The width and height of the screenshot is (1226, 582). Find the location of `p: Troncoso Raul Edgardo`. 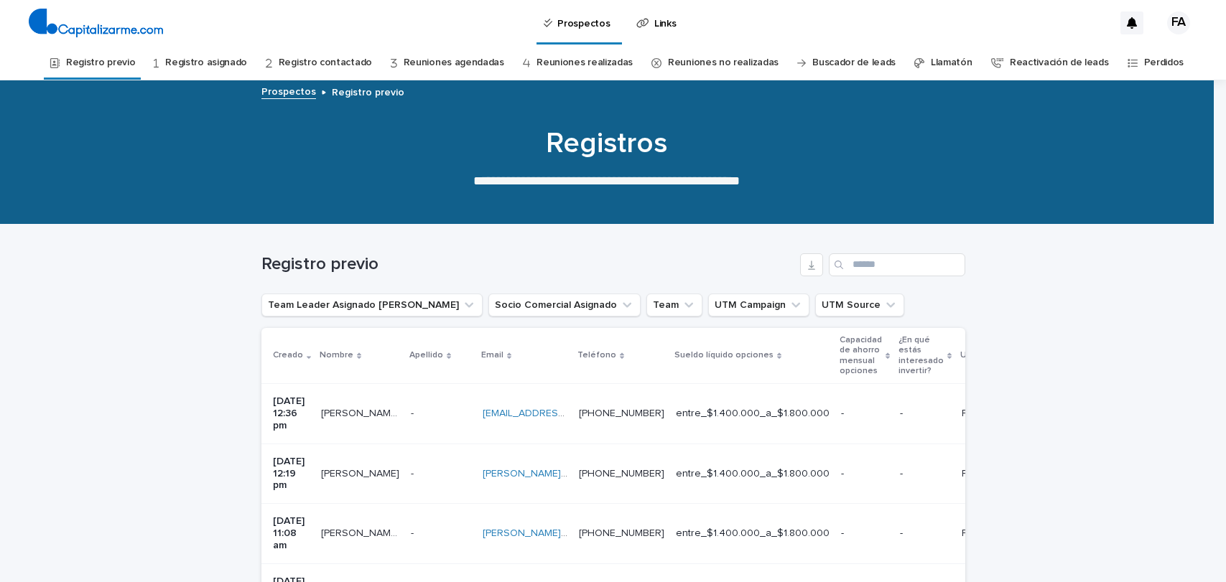

p: Troncoso Raul Edgardo is located at coordinates (361, 412).